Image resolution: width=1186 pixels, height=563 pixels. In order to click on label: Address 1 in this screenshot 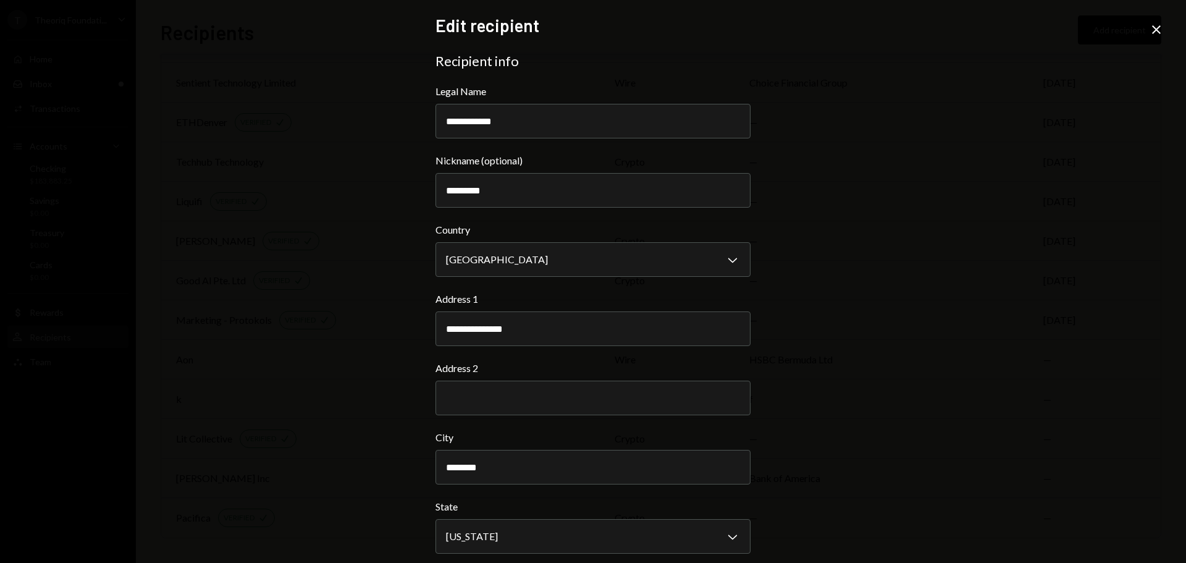, I will do `click(593, 299)`.